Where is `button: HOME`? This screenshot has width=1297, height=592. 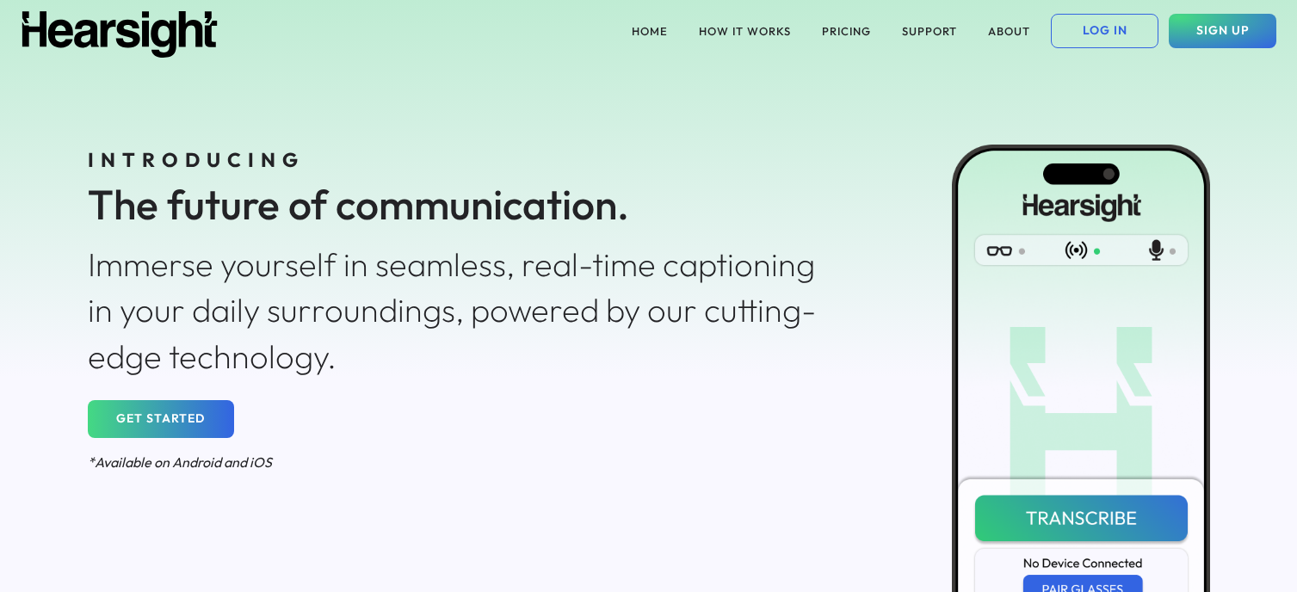
button: HOME is located at coordinates (650, 31).